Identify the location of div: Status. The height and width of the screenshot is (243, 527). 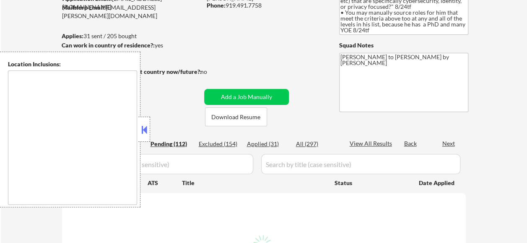
(371, 183).